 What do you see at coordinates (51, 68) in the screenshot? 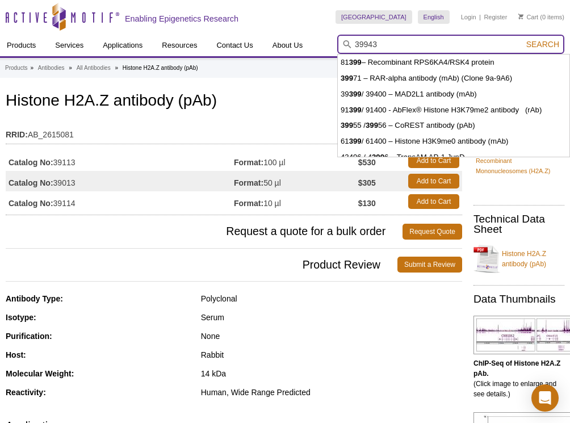
I see `a: Antibodies` at bounding box center [51, 68].